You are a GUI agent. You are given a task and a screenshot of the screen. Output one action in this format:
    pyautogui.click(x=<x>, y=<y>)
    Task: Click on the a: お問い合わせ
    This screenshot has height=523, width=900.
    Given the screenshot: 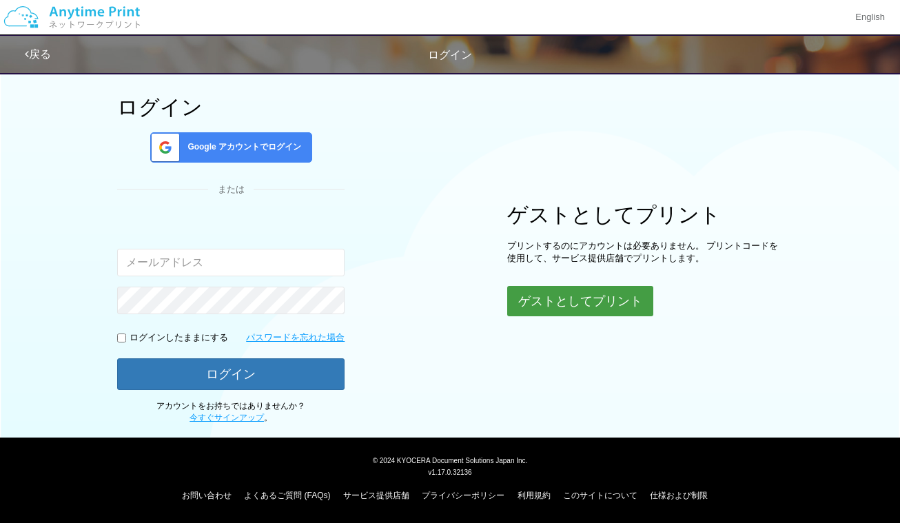 What is the action you would take?
    pyautogui.click(x=207, y=496)
    